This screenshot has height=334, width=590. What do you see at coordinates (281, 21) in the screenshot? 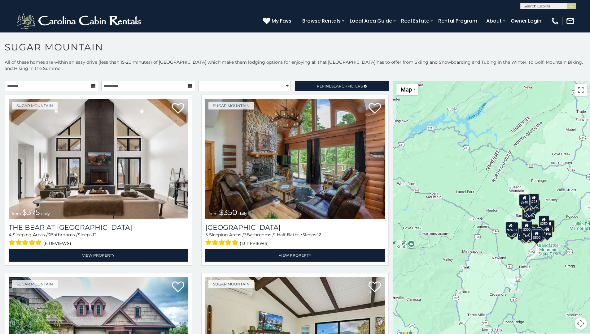
I see `span: My Favs` at bounding box center [281, 21].